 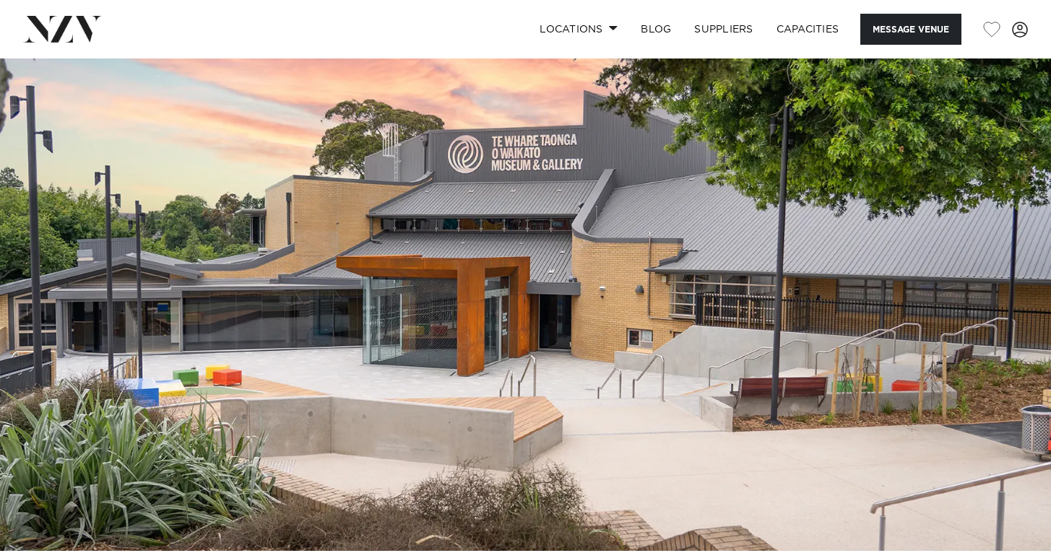 I want to click on button: Message Venue, so click(x=911, y=29).